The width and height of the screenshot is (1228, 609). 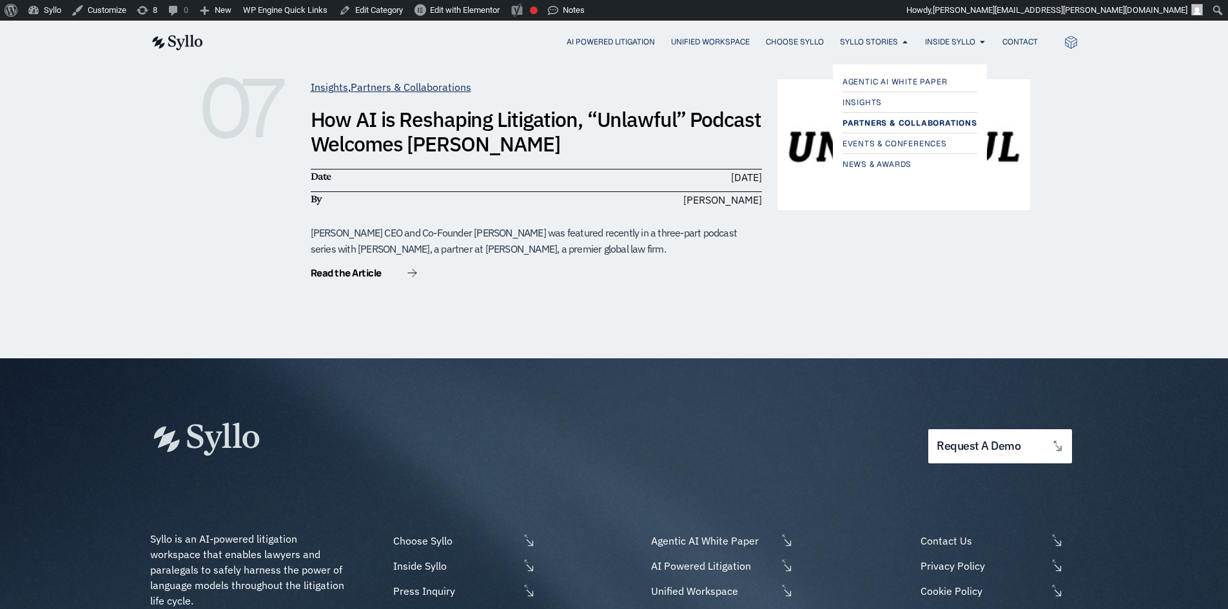 I want to click on a: request a demo, so click(x=999, y=446).